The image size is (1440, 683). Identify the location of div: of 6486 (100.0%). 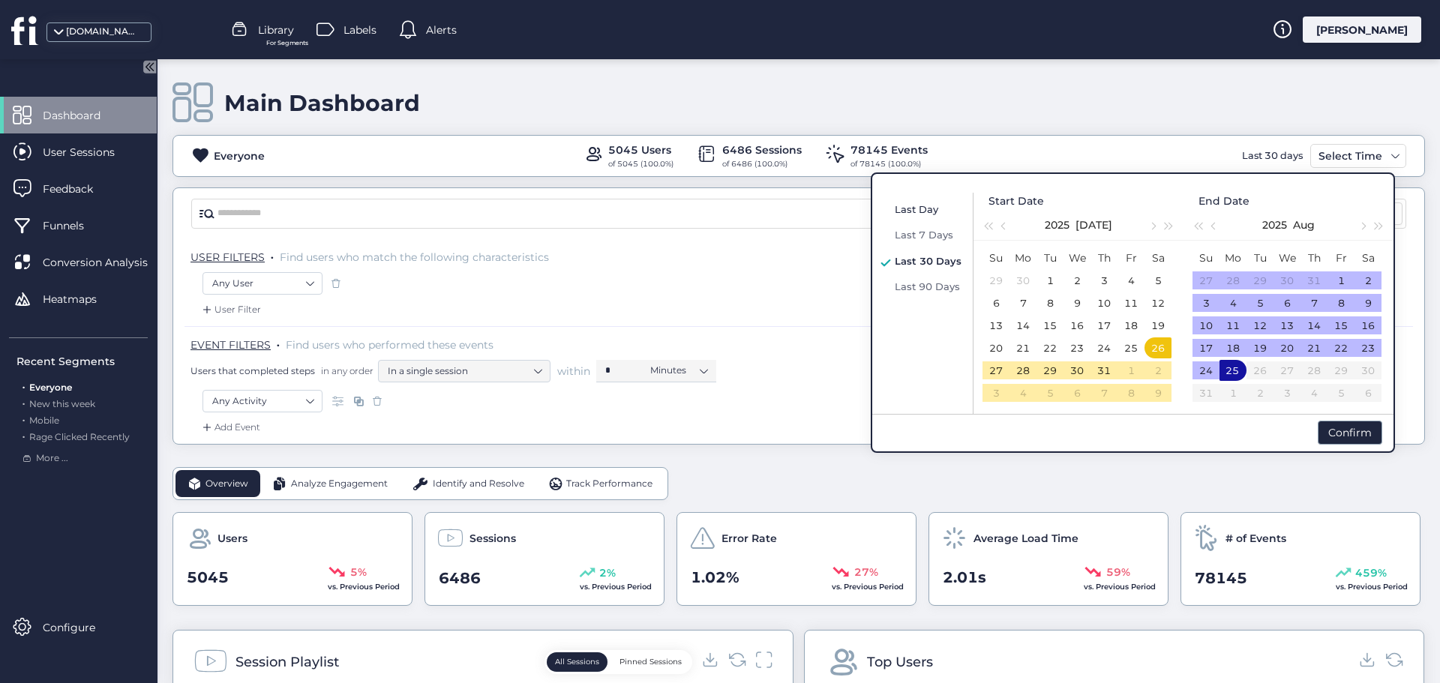
(762, 164).